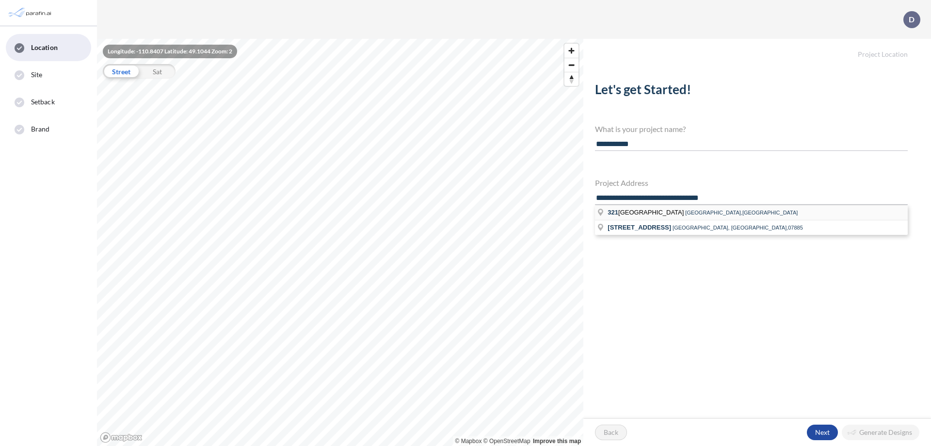  What do you see at coordinates (751, 128) in the screenshot?
I see `h4: What is your project name?` at bounding box center [751, 128].